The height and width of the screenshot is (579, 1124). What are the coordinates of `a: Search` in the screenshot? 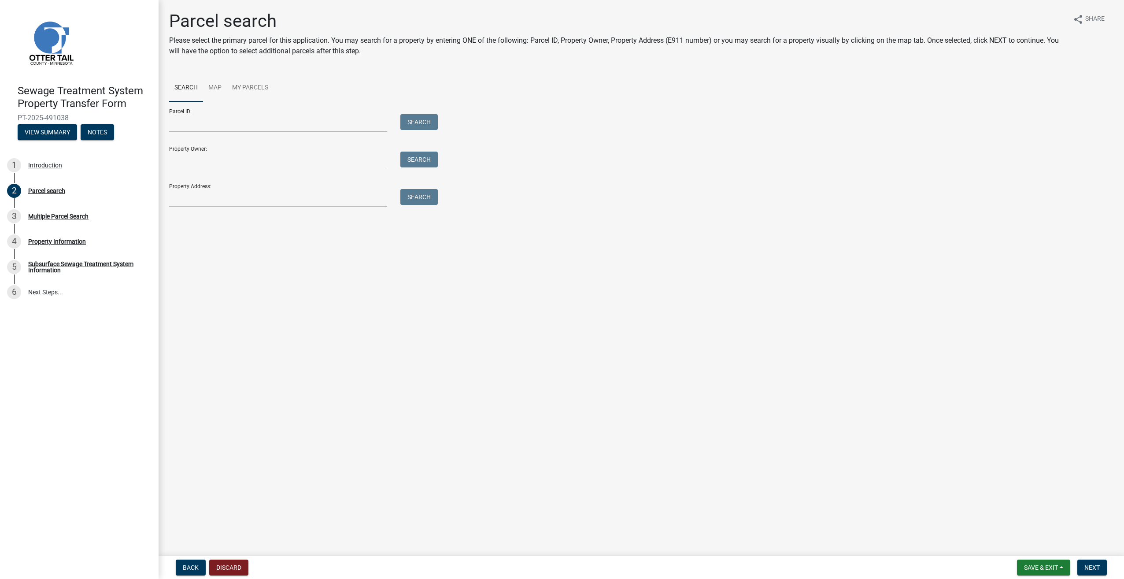 It's located at (186, 88).